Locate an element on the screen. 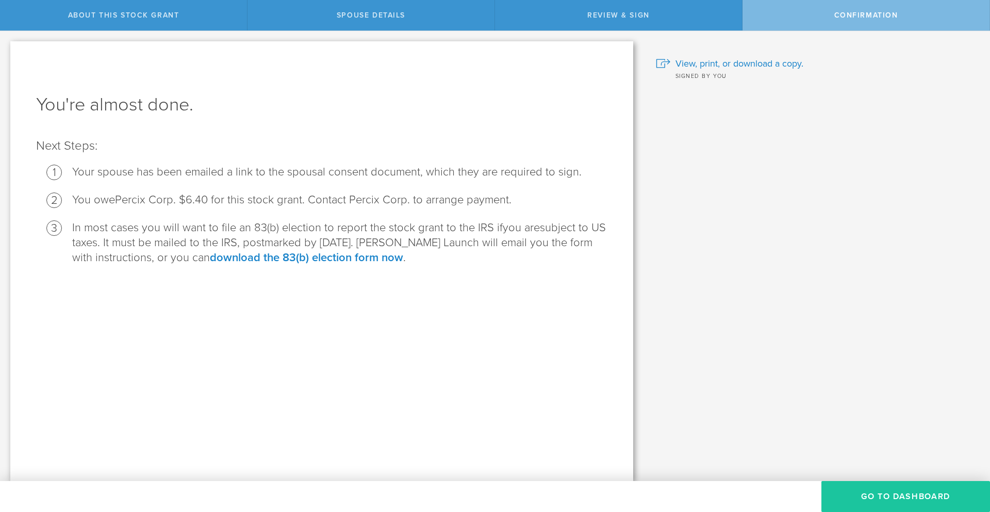 The image size is (990, 512). h1: You're almost done. is located at coordinates (322, 105).